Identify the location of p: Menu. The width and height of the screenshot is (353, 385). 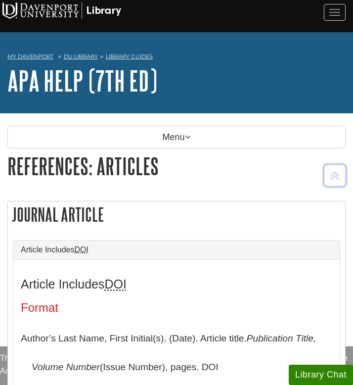
(177, 137).